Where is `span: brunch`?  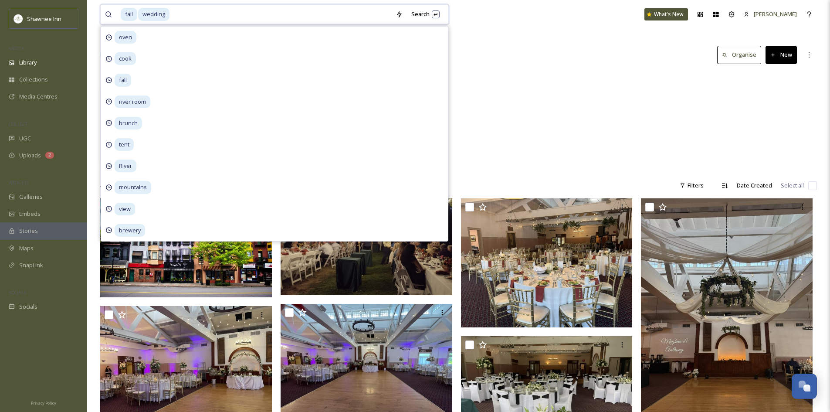 span: brunch is located at coordinates (128, 123).